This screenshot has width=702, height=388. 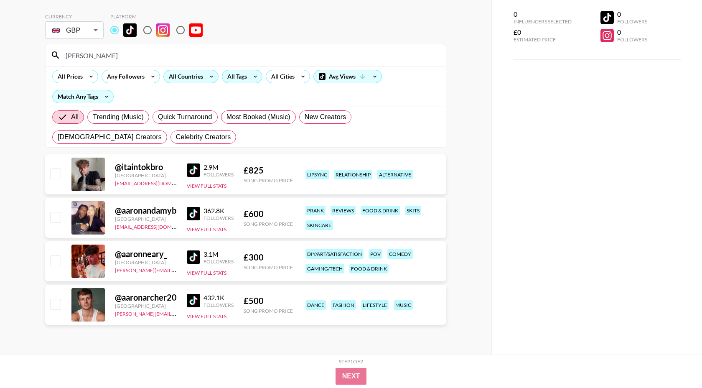 What do you see at coordinates (281, 77) in the screenshot?
I see `div: All Cities` at bounding box center [281, 77].